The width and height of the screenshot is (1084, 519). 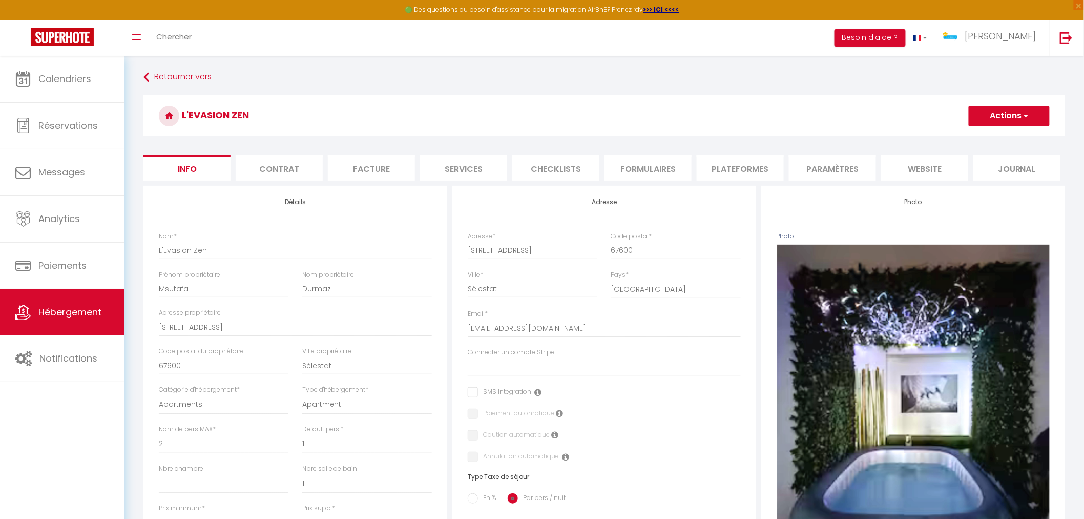 What do you see at coordinates (556, 168) in the screenshot?
I see `li: Checklists` at bounding box center [556, 168].